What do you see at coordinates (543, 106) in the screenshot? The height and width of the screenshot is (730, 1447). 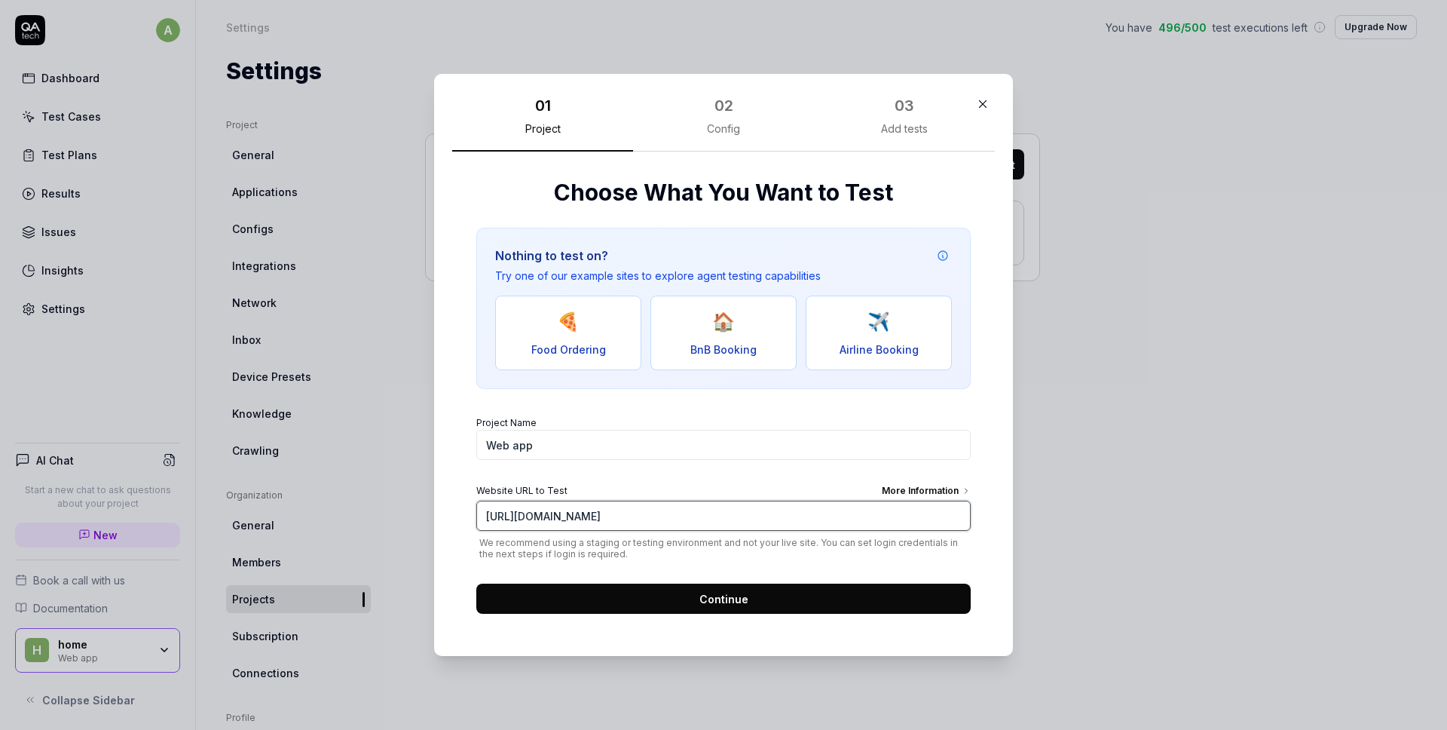 I see `div: 01` at bounding box center [543, 106].